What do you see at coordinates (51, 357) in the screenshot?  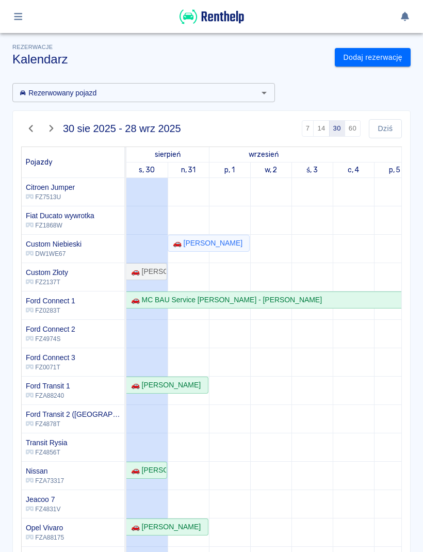 I see `h6: Ford Connect 3` at bounding box center [51, 357].